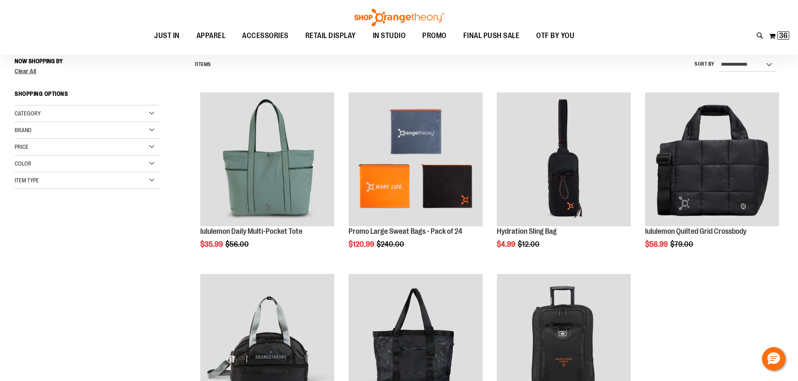 This screenshot has height=381, width=798. Describe the element at coordinates (167, 36) in the screenshot. I see `a: JUST IN` at that location.